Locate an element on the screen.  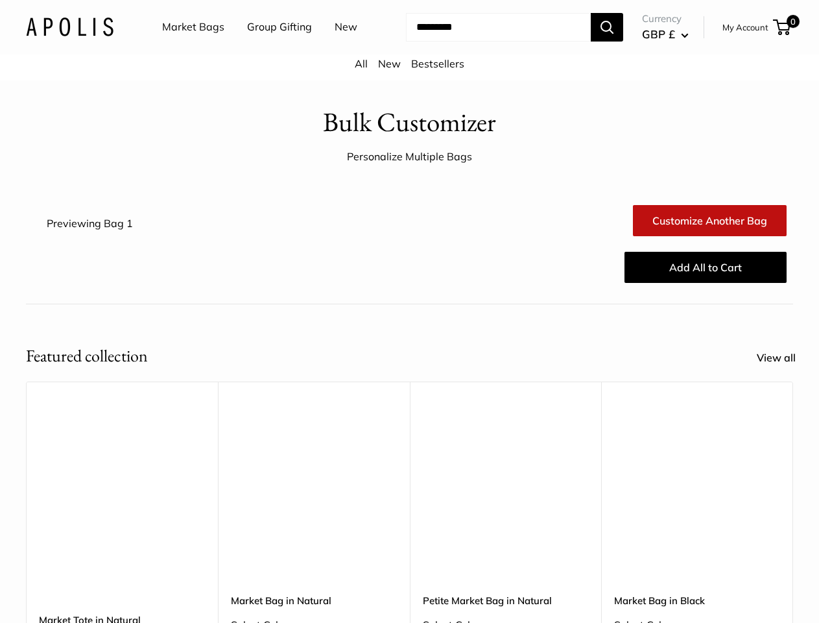
a: Market Bag in Black is located at coordinates (697, 600).